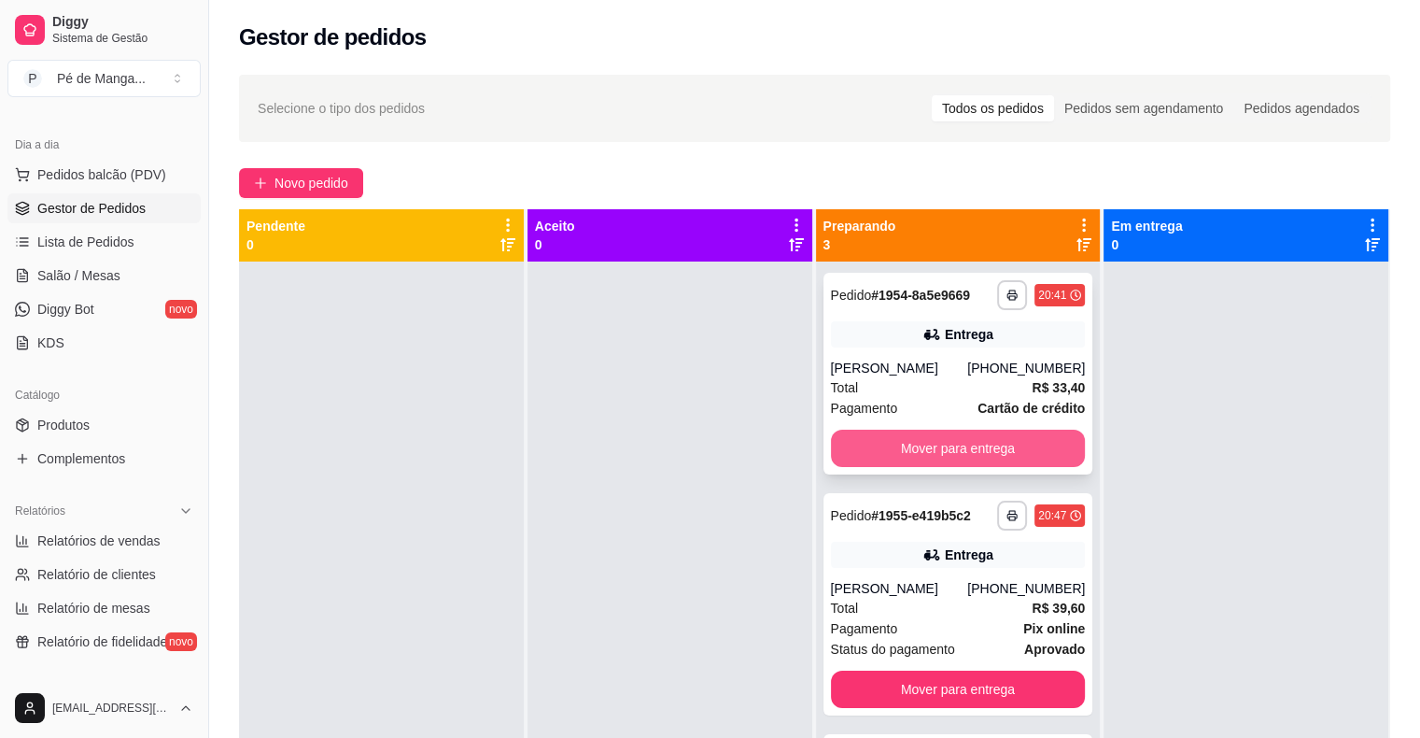  I want to click on span: Relatórios de vendas, so click(99, 541).